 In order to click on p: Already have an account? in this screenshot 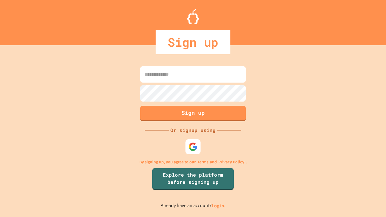, I will do `click(193, 206)`.